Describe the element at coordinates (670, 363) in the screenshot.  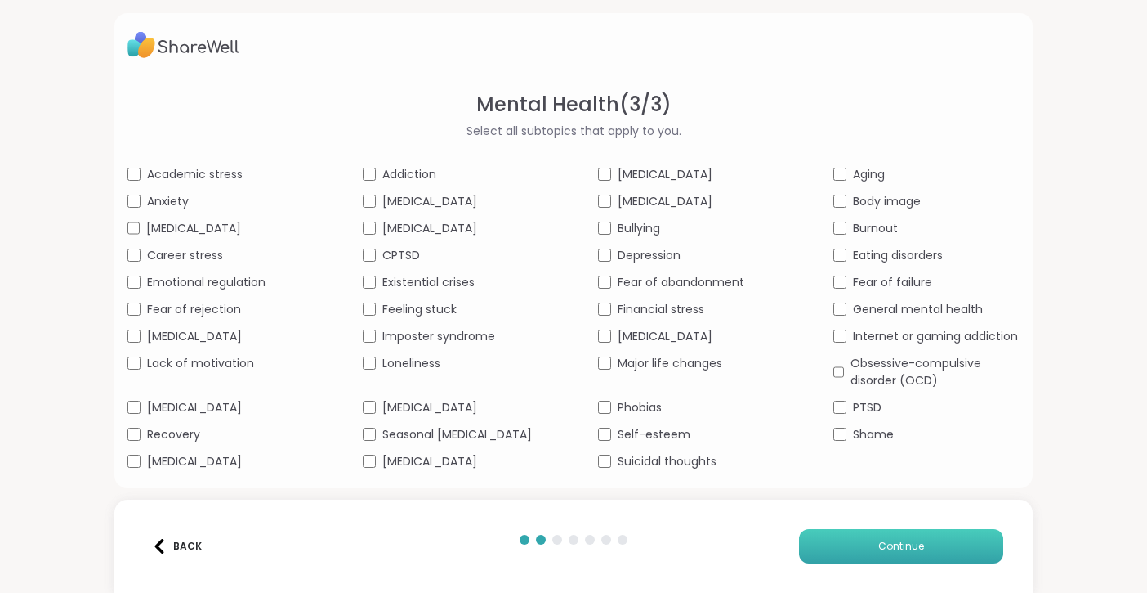
I see `span: Major life changes` at that location.